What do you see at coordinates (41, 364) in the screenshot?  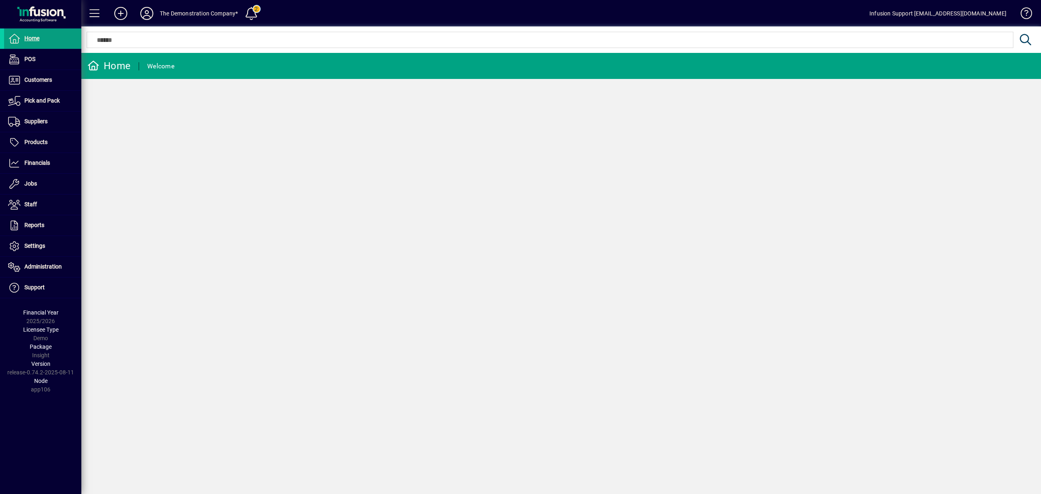 I see `span: Version` at bounding box center [41, 364].